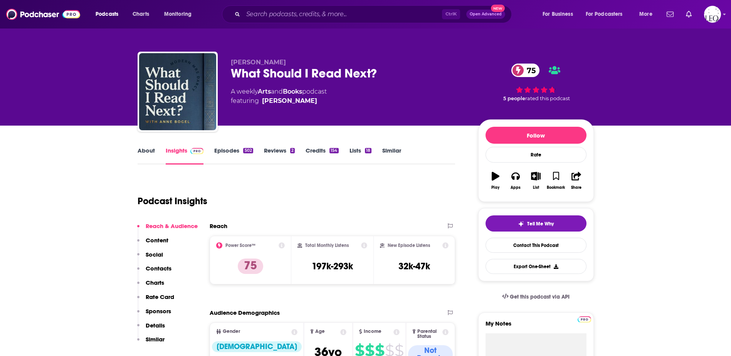 The height and width of the screenshot is (356, 731). I want to click on h1: Podcast Insights, so click(172, 201).